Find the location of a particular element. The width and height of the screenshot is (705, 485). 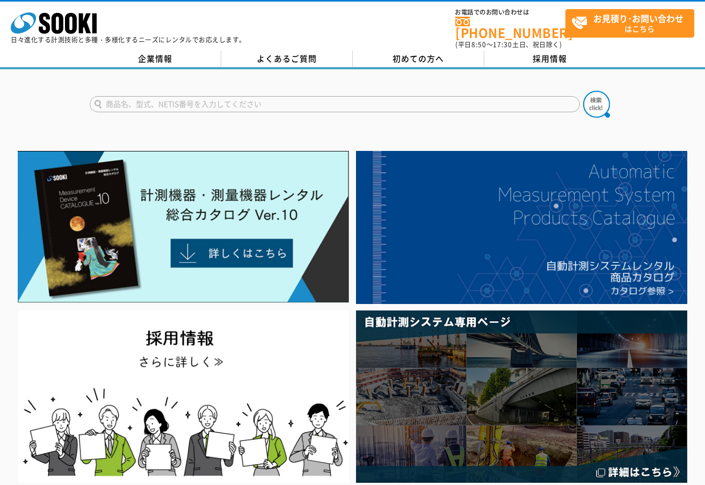

span: 8:50 is located at coordinates (479, 45).